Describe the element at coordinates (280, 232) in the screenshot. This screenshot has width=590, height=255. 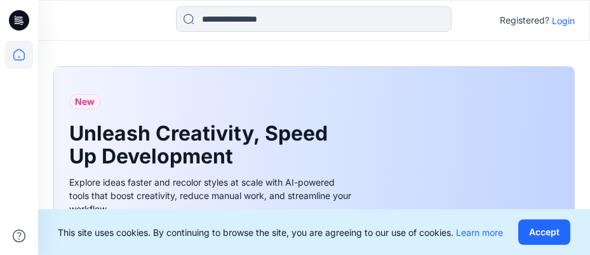
I see `p: This site uses cookies. By continuing to browse the site, you are agreeing to our use of cookies.` at that location.